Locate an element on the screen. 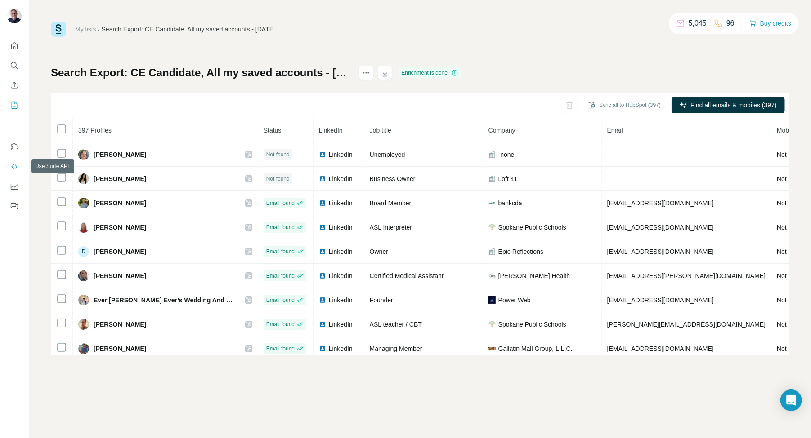 Image resolution: width=811 pixels, height=438 pixels. button: Use Surfe API is located at coordinates (14, 167).